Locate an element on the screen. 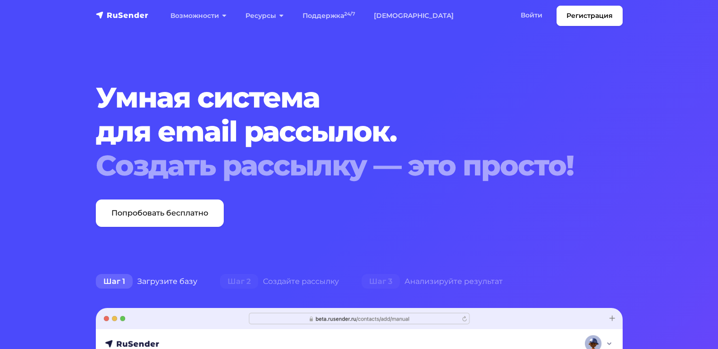 This screenshot has height=349, width=718. a: Попробовать бесплатно is located at coordinates (160, 213).